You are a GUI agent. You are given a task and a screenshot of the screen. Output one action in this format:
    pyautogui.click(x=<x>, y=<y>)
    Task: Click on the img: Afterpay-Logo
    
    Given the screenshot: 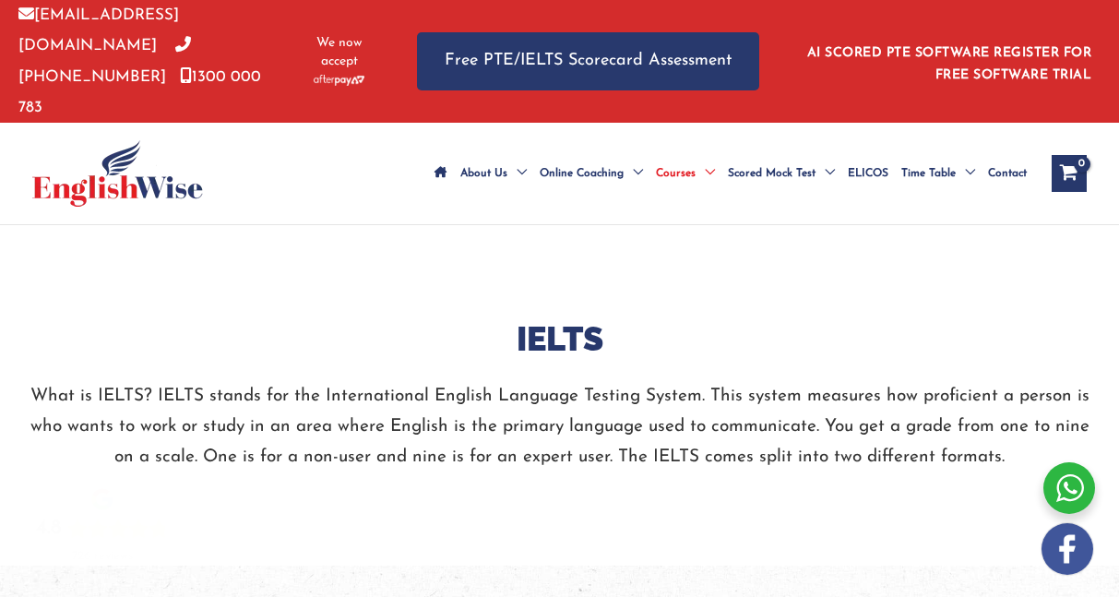 What is the action you would take?
    pyautogui.click(x=339, y=79)
    